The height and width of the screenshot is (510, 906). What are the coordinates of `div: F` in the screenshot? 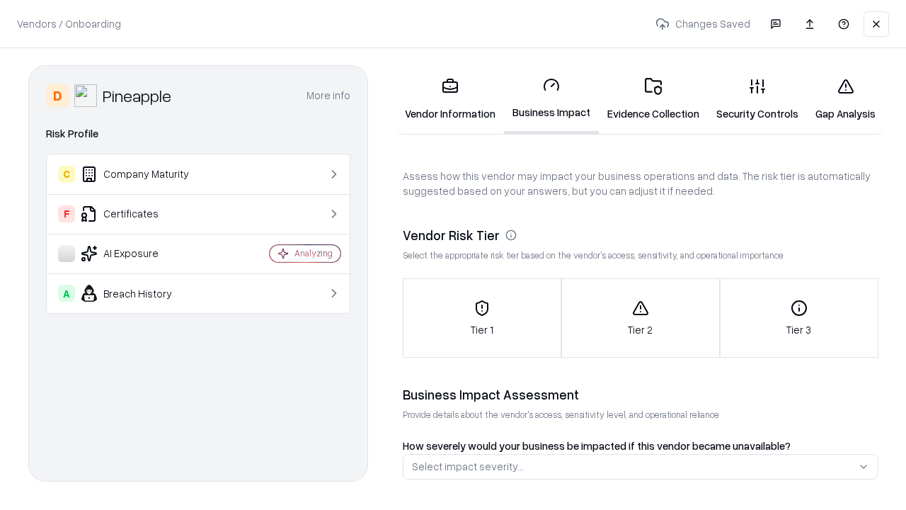 It's located at (67, 214).